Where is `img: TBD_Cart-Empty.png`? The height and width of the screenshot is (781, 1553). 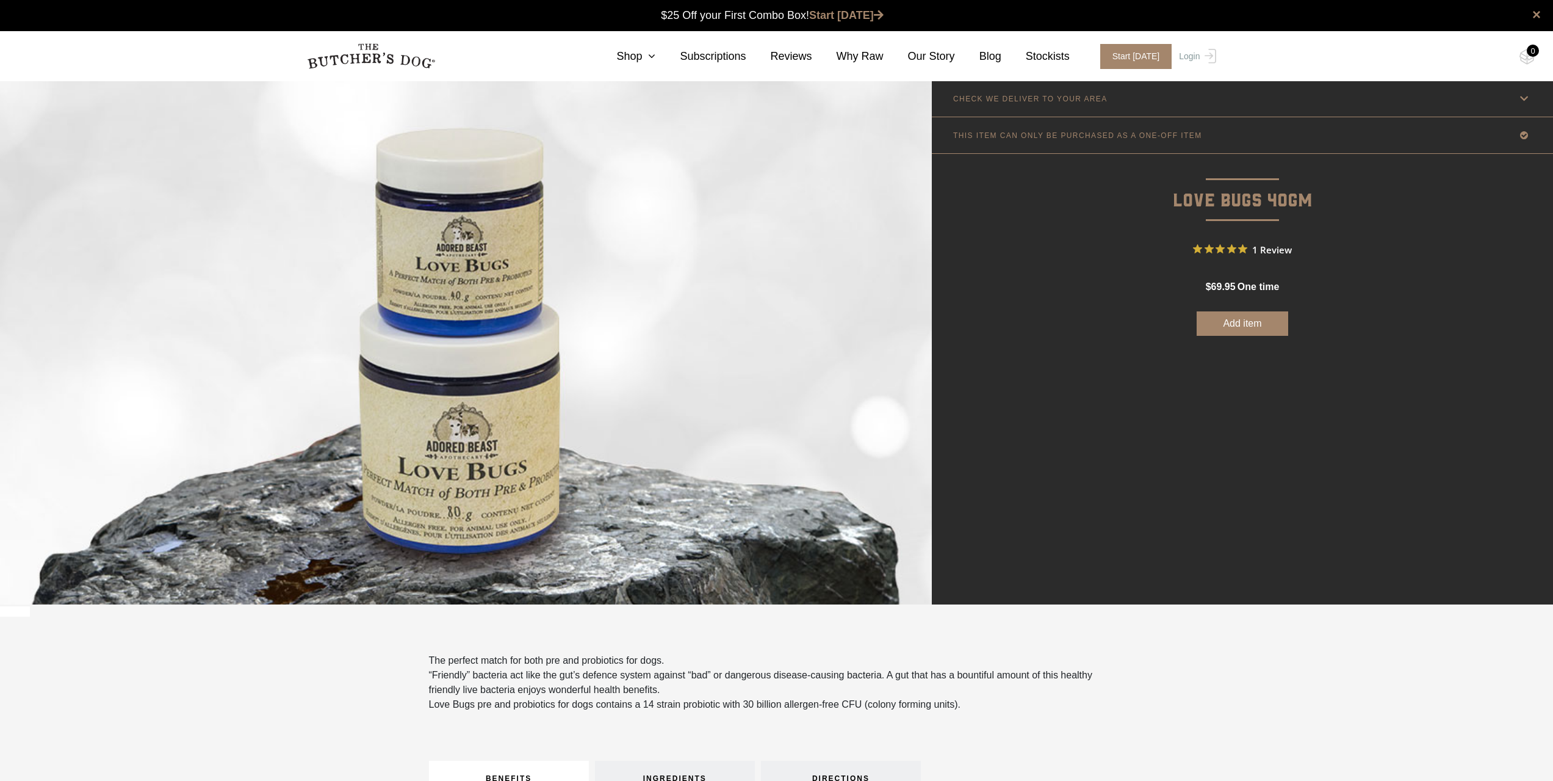
img: TBD_Cart-Empty.png is located at coordinates (1527, 57).